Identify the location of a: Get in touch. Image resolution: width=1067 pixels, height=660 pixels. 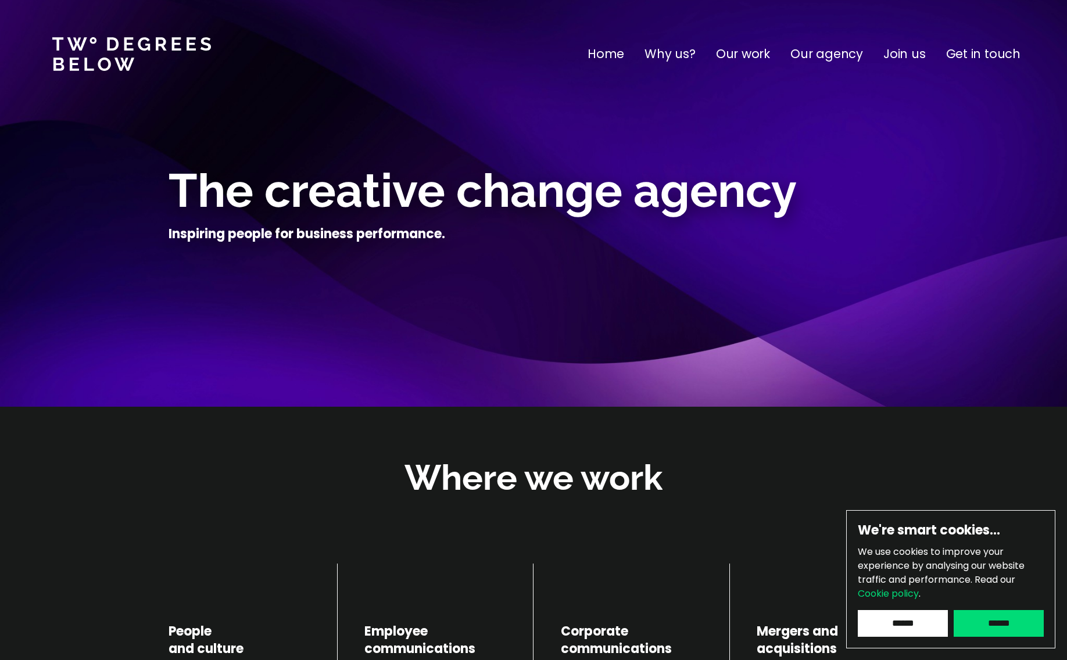
(984, 54).